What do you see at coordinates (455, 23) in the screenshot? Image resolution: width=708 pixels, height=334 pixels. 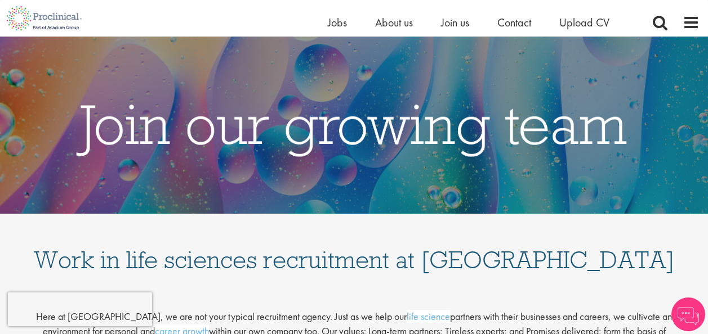 I see `span: Join us` at bounding box center [455, 23].